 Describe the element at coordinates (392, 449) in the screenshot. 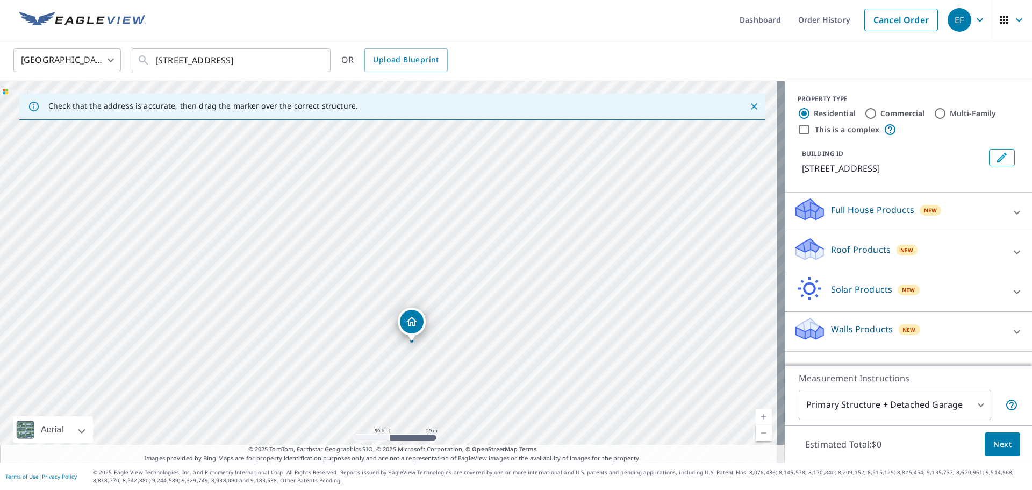

I see `span: © 2025 TomTom, Earthstar Geographics SIO, © 2025 Microsoft Corporation, ©` at that location.